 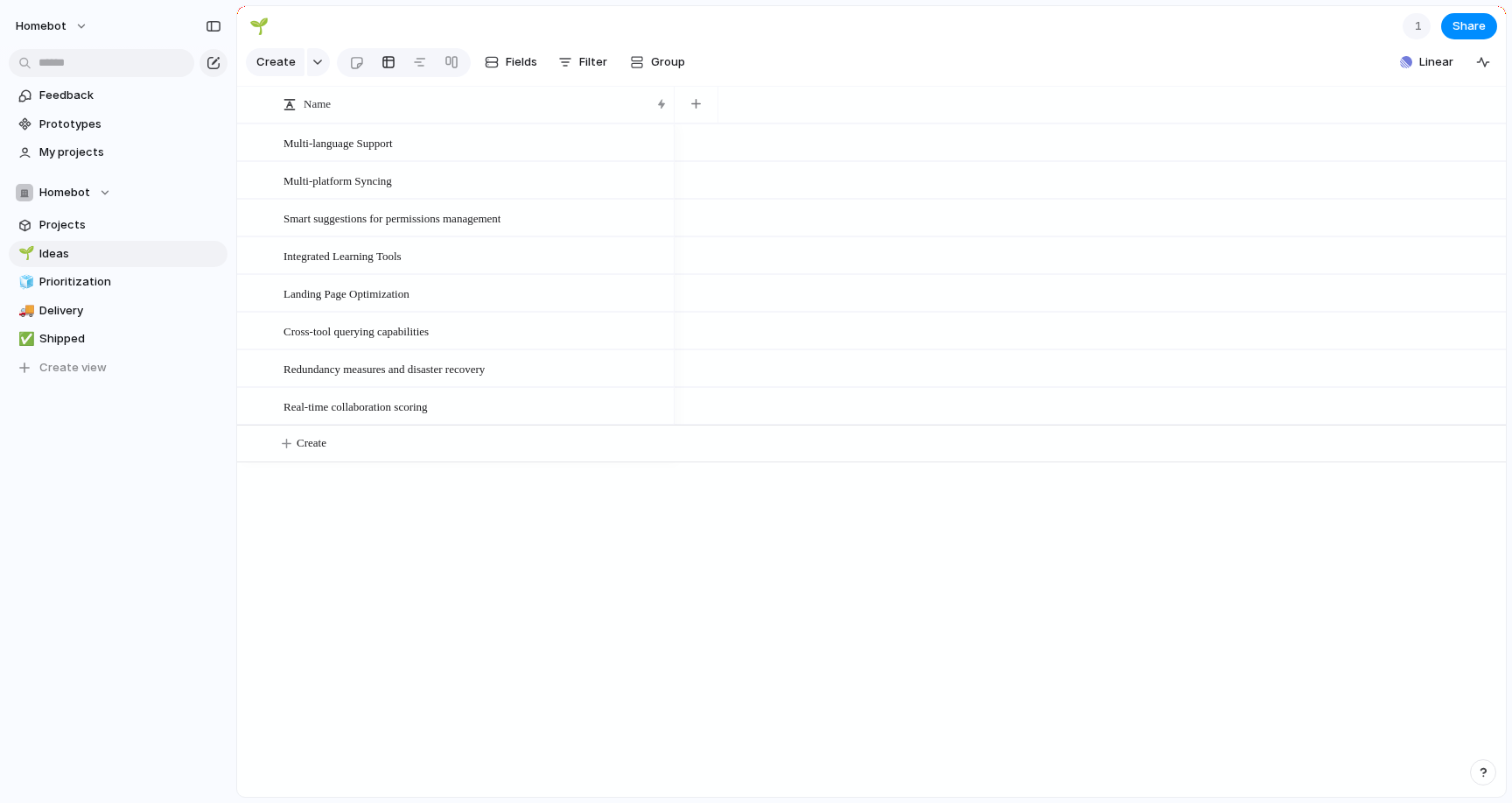 I want to click on span: Feedback, so click(x=130, y=96).